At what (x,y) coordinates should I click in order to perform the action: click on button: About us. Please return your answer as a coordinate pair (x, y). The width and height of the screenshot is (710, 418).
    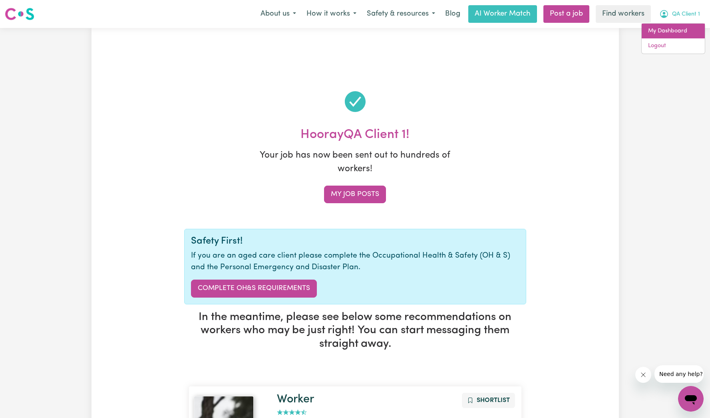
    Looking at the image, I should click on (278, 14).